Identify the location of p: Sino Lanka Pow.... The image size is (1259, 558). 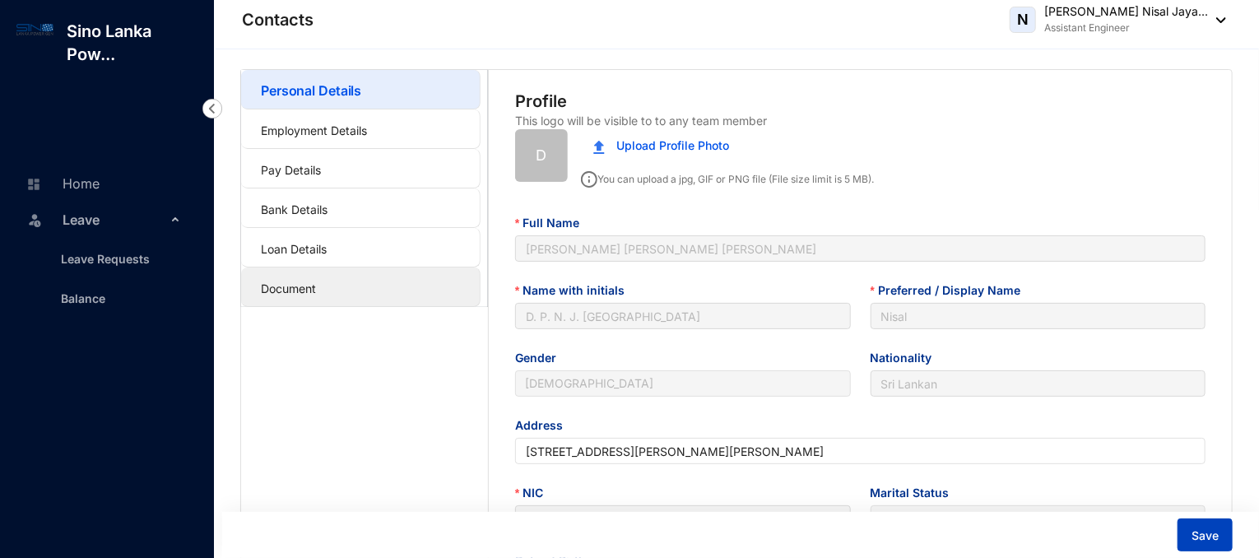
(133, 43).